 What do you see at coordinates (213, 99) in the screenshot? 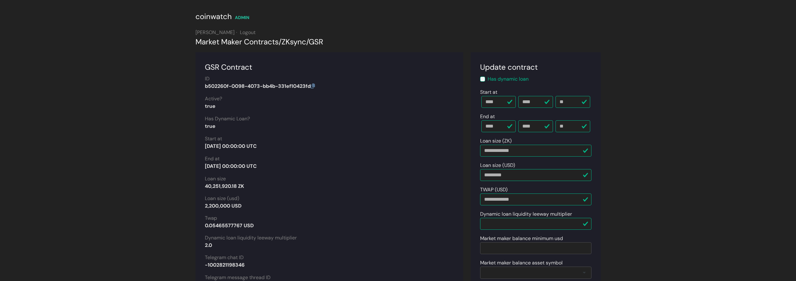
I see `label: Active?` at bounding box center [213, 99].